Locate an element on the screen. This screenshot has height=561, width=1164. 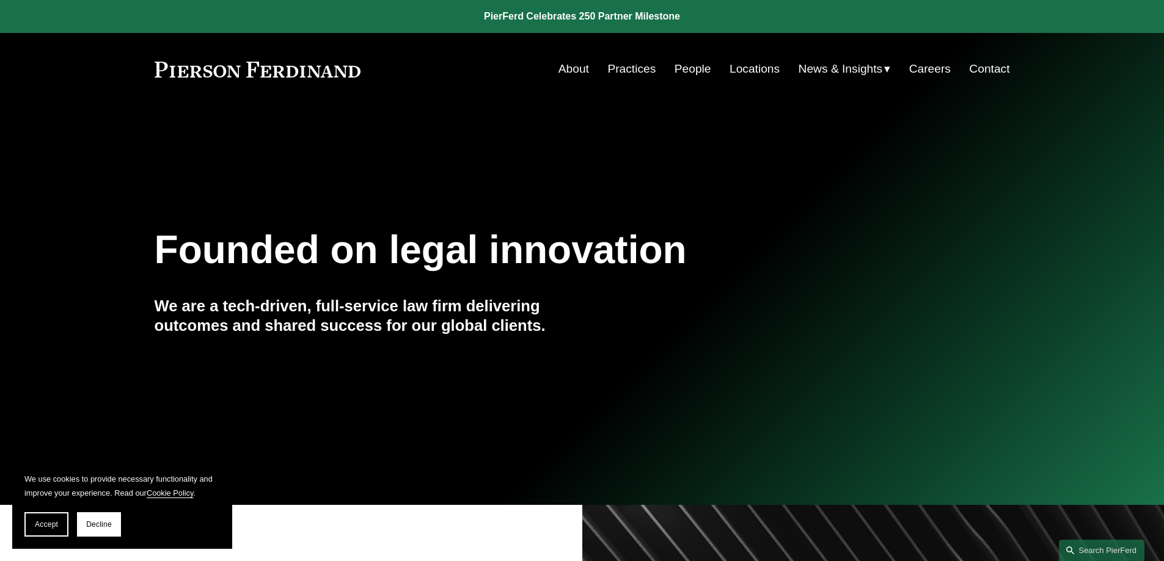
a: folder dropdown is located at coordinates (844, 69).